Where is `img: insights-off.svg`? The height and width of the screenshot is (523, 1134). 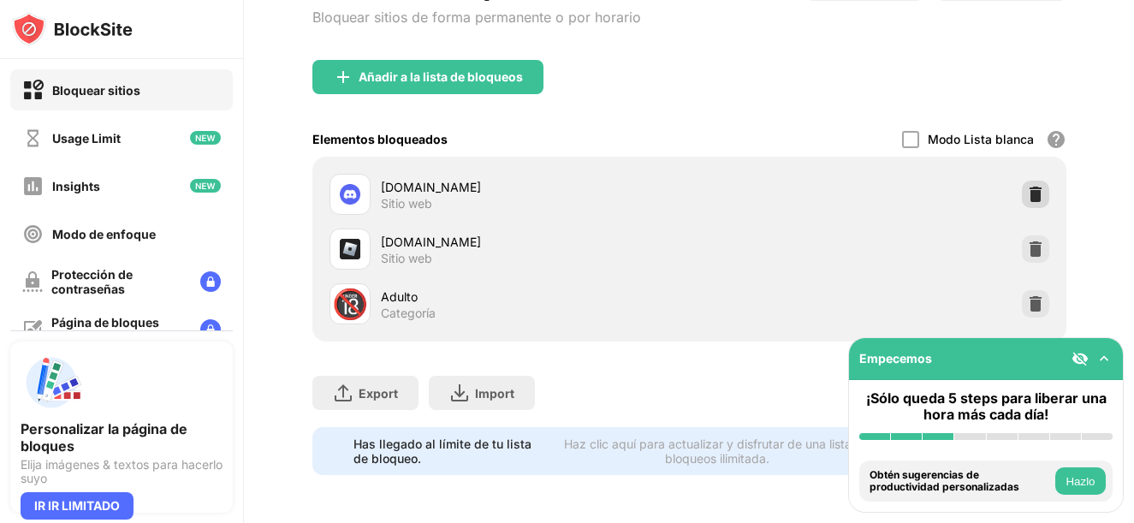
img: insights-off.svg is located at coordinates (33, 186).